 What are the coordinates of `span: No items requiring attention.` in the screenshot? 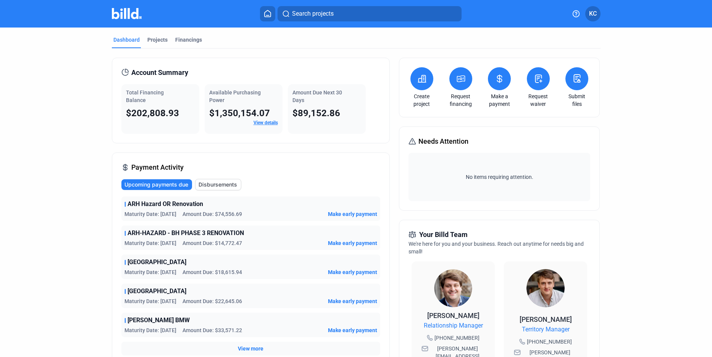 It's located at (499, 177).